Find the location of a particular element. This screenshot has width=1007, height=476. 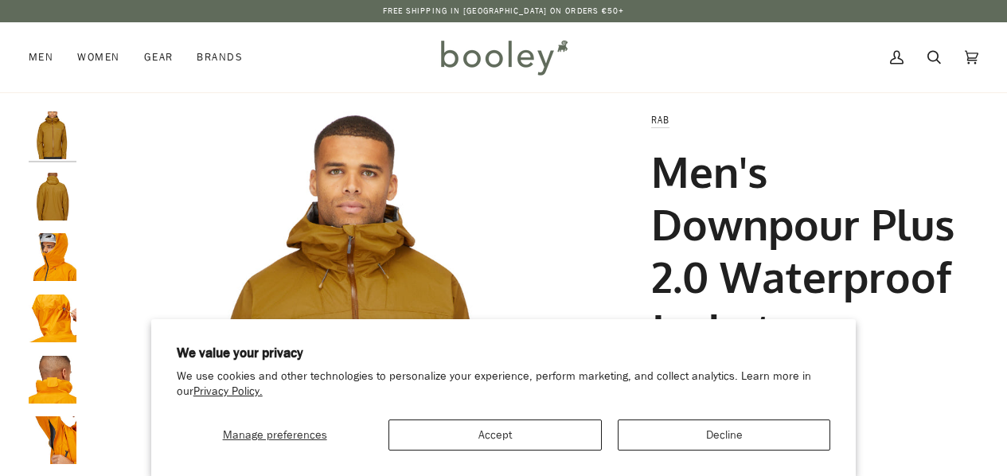

a: Privacy Policy. is located at coordinates (228, 391).